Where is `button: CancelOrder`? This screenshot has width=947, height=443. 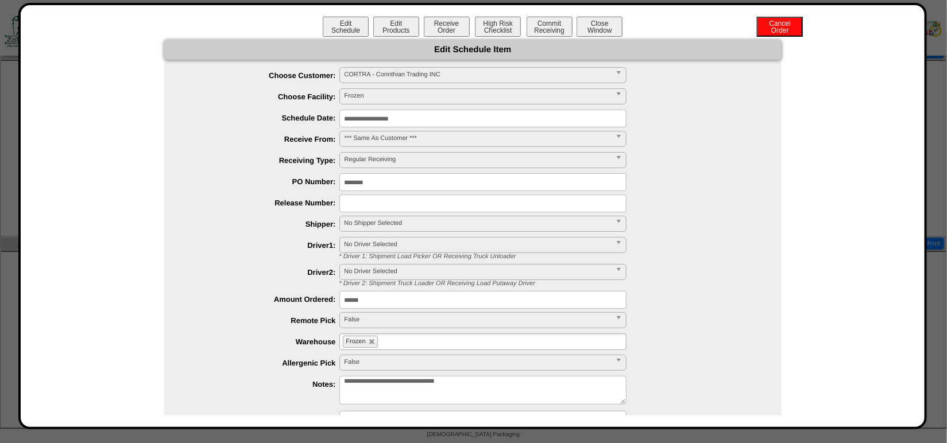 button: CancelOrder is located at coordinates (780, 26).